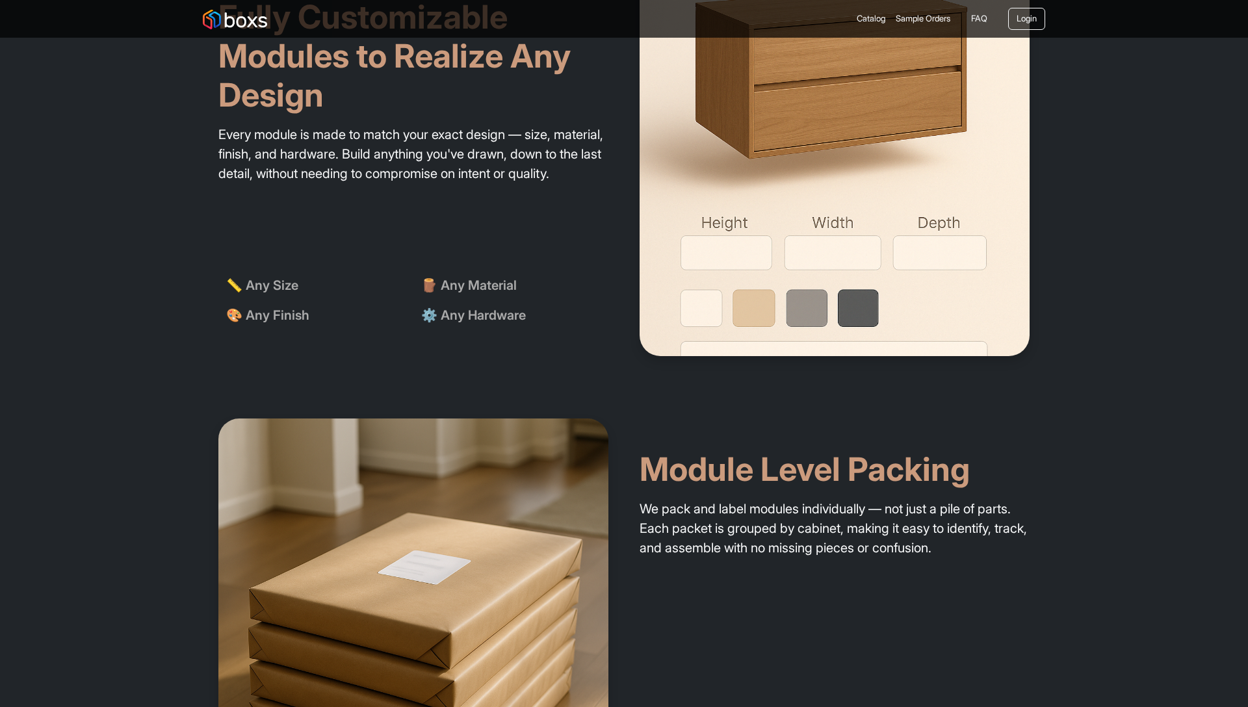 The image size is (1248, 707). What do you see at coordinates (262, 285) in the screenshot?
I see `span: 📏 Any Size` at bounding box center [262, 285].